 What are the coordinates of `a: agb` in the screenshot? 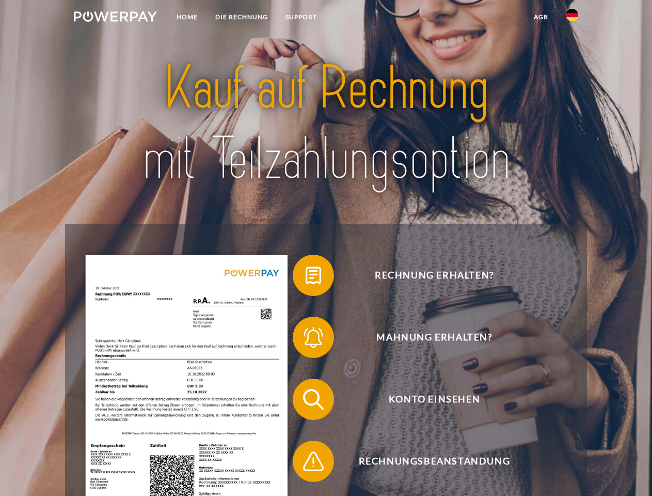 It's located at (541, 17).